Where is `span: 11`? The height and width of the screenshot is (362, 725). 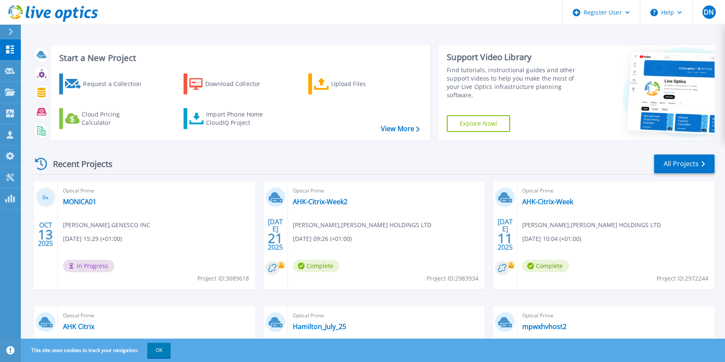 span: 11 is located at coordinates (505, 238).